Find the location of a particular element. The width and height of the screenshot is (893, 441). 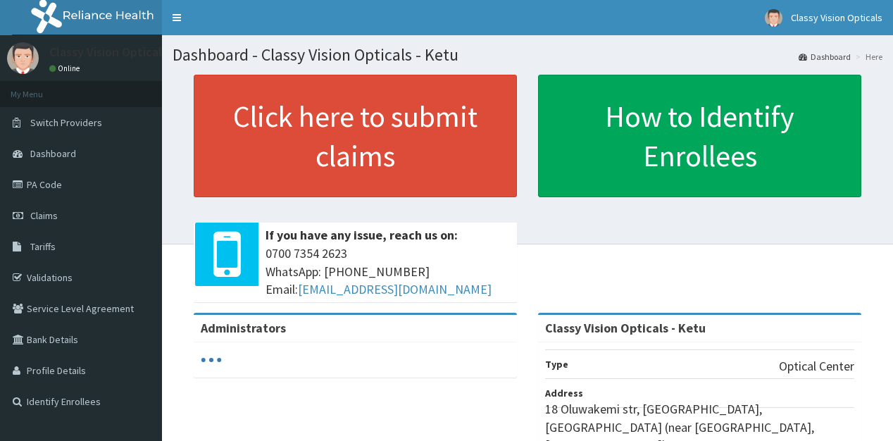

b: Type is located at coordinates (556, 364).